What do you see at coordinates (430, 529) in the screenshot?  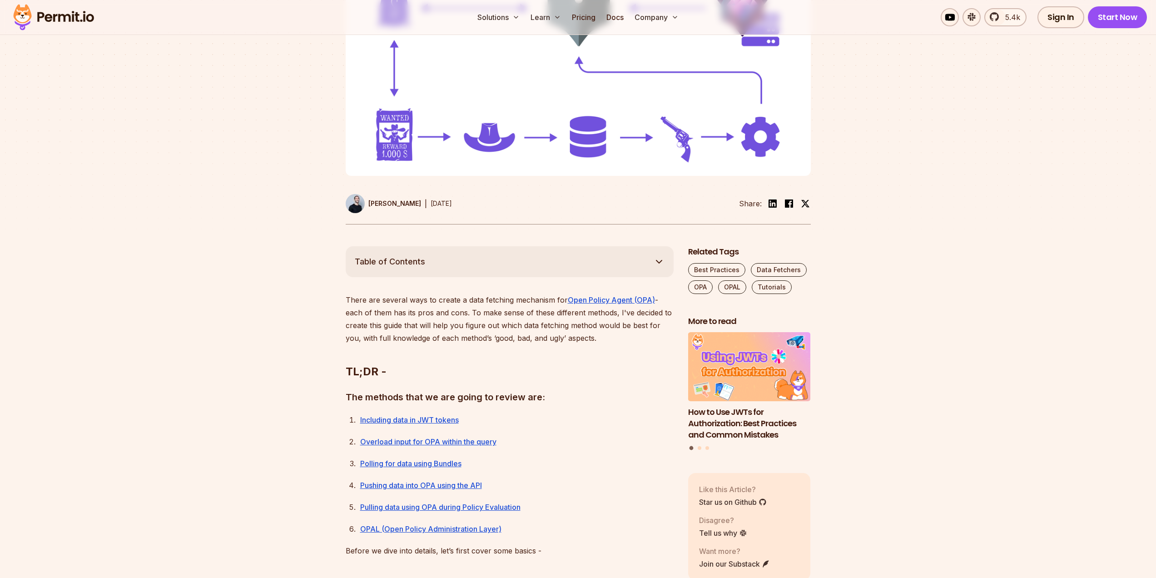 I see `a: OPAL (Open Policy Administration Layer)` at bounding box center [430, 529].